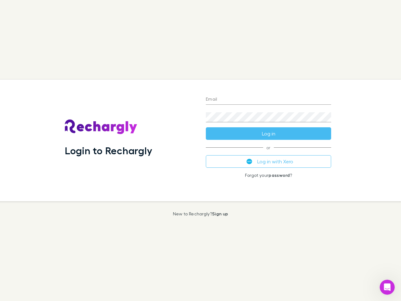  Describe the element at coordinates (269, 161) in the screenshot. I see `button: Log in with Xero` at that location.